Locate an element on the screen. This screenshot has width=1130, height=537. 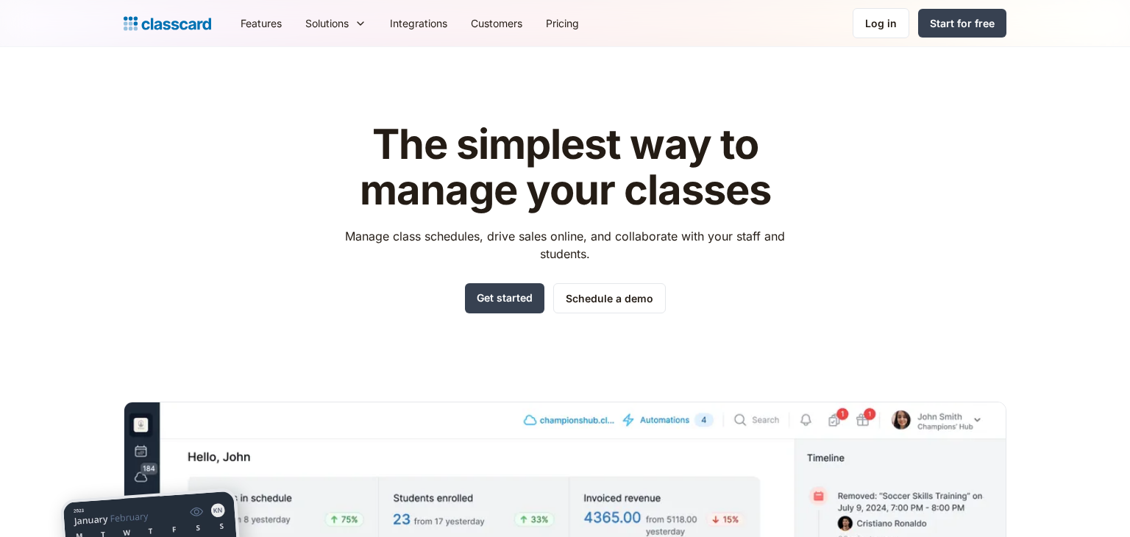
p: Manage class schedules, drive sales online, and collaborate with your staff and students. is located at coordinates (565, 245).